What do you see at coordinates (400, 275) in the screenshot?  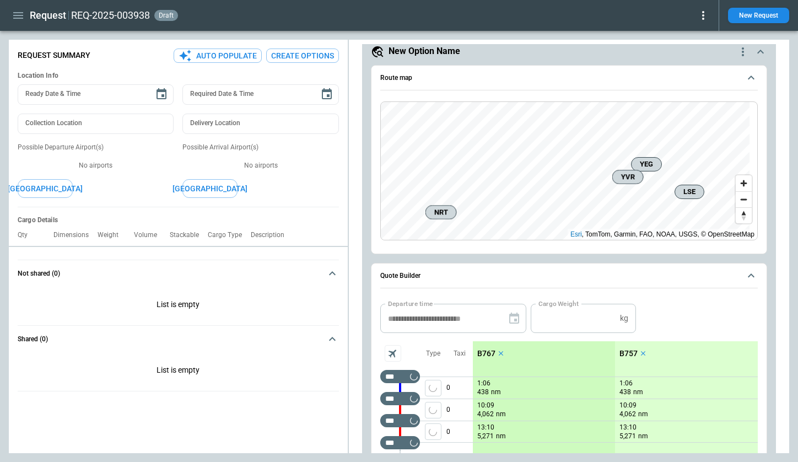 I see `h6: Quote Builder` at bounding box center [400, 275].